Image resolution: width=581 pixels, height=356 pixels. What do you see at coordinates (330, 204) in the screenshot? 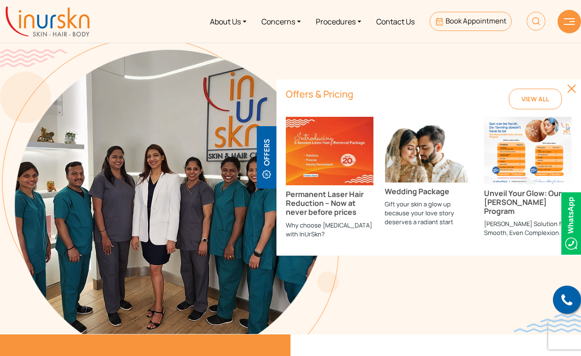
I see `h3: Permanent Laser Hair Reduction – Now at never before prices` at bounding box center [330, 204].